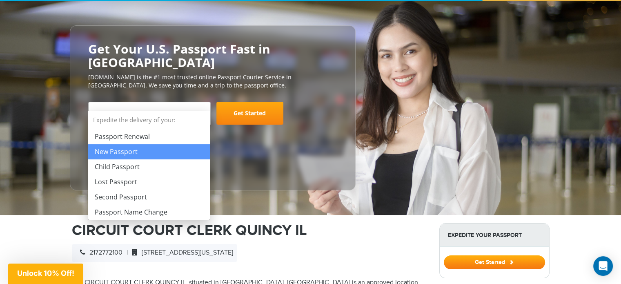 This screenshot has width=621, height=284. What do you see at coordinates (250, 230) in the screenshot?
I see `h1: CIRCUIT COURT CLERK QUINCY IL` at bounding box center [250, 230].